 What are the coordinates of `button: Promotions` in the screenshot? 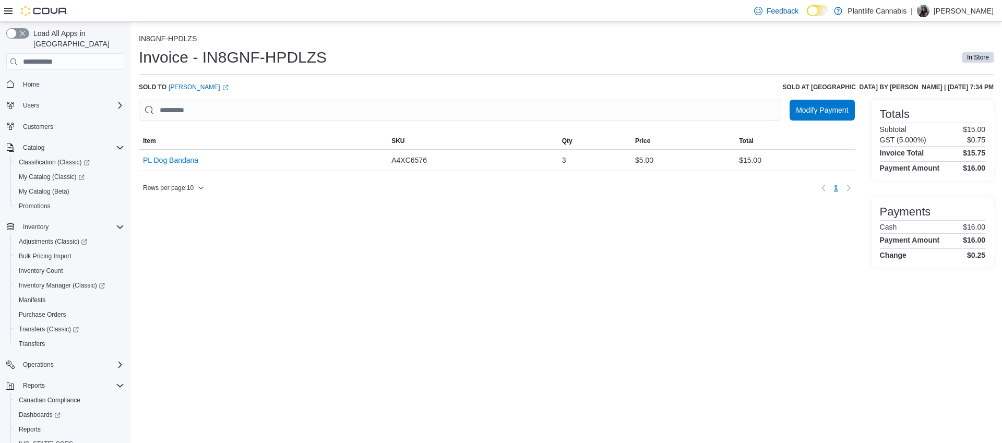 It's located at (69, 206).